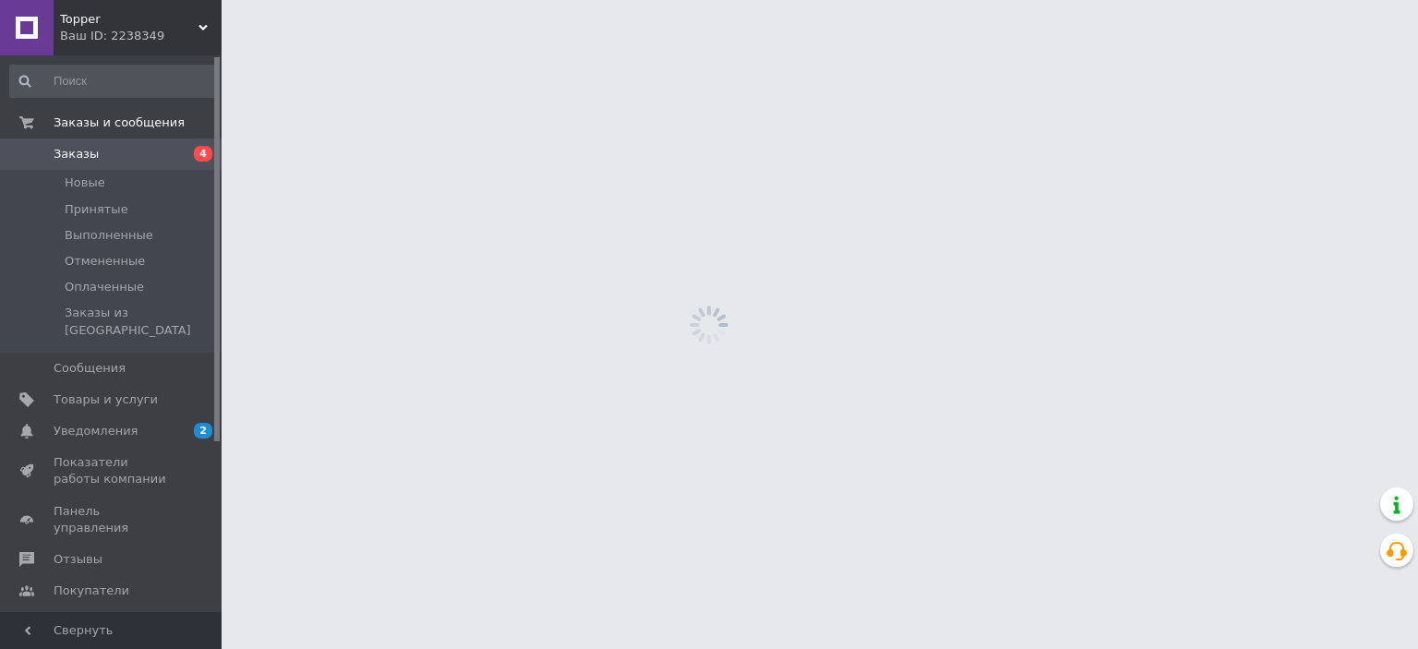 This screenshot has height=649, width=1418. I want to click on div: Ваш ID: 2238349, so click(140, 36).